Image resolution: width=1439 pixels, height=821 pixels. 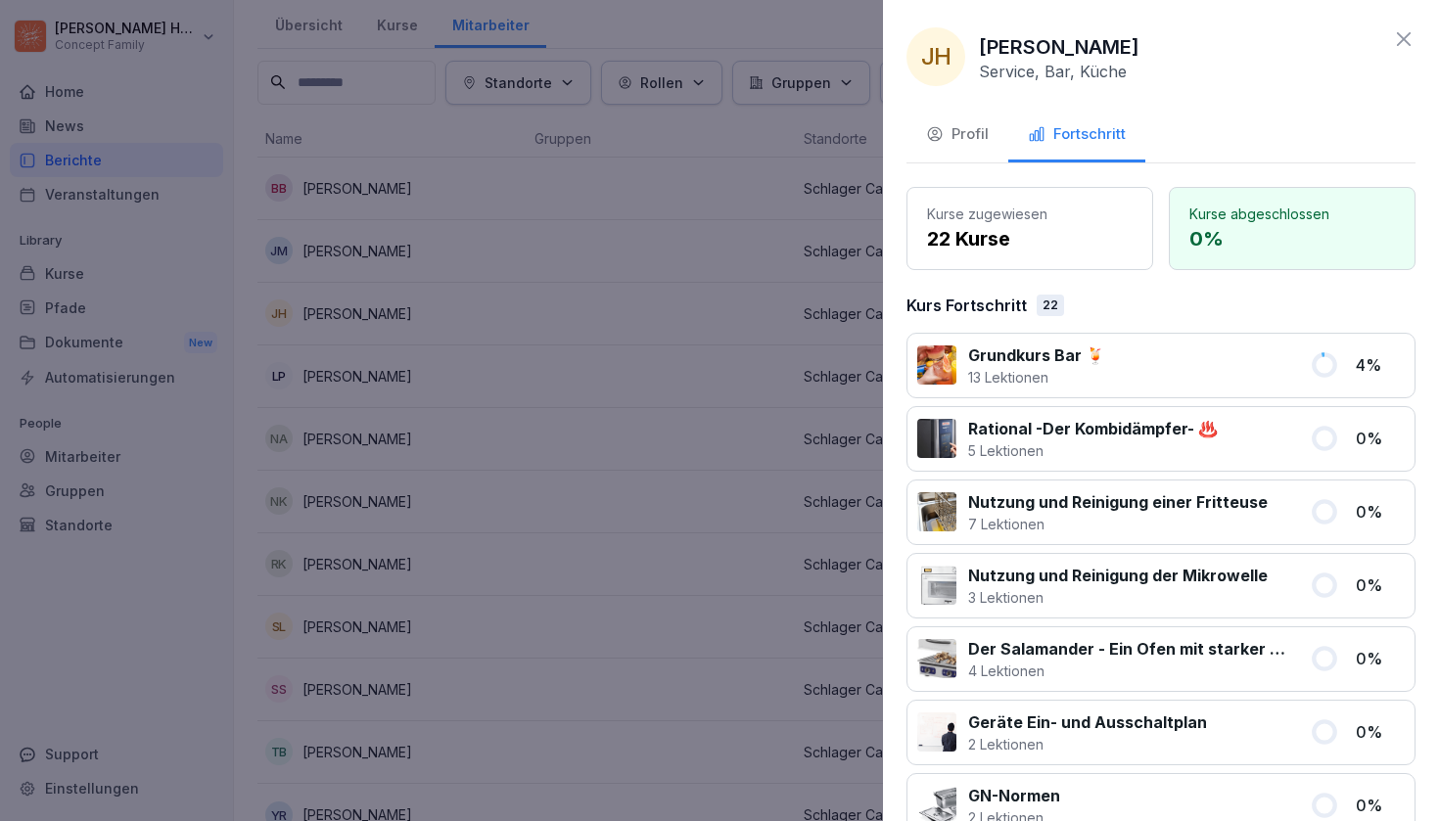 I want to click on p: Grundkurs Bar 🍹, so click(x=1036, y=355).